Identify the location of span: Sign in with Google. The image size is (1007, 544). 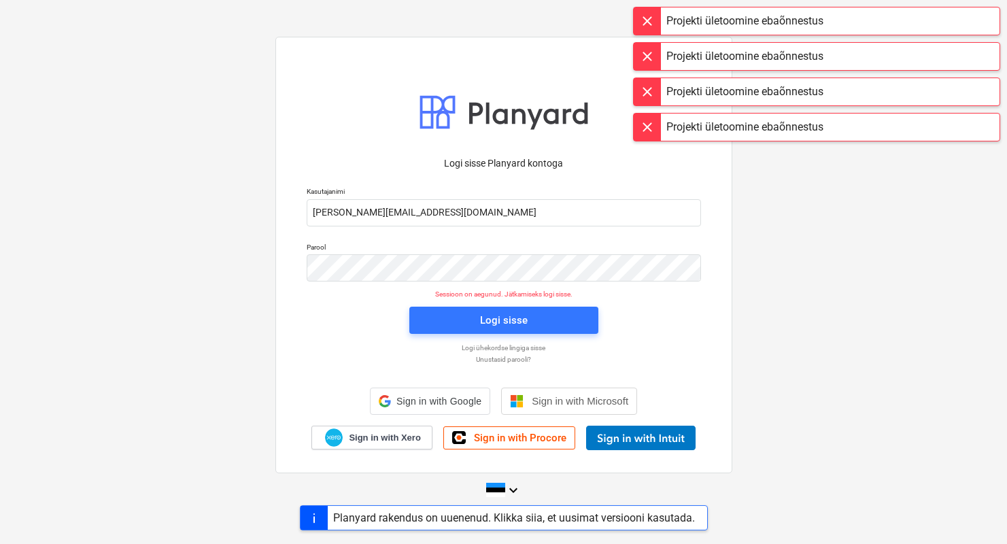
(438, 401).